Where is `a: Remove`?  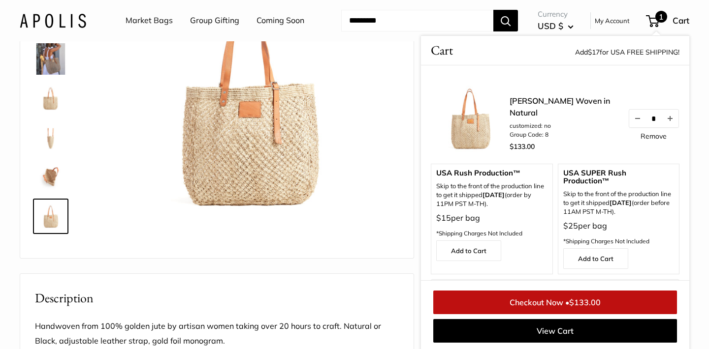 a: Remove is located at coordinates (653, 136).